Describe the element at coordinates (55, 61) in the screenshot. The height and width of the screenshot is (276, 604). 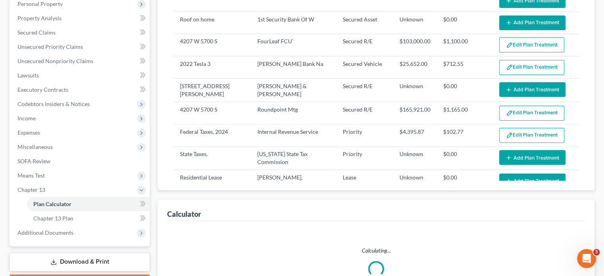
I see `span: Unsecured Nonpriority Claims` at that location.